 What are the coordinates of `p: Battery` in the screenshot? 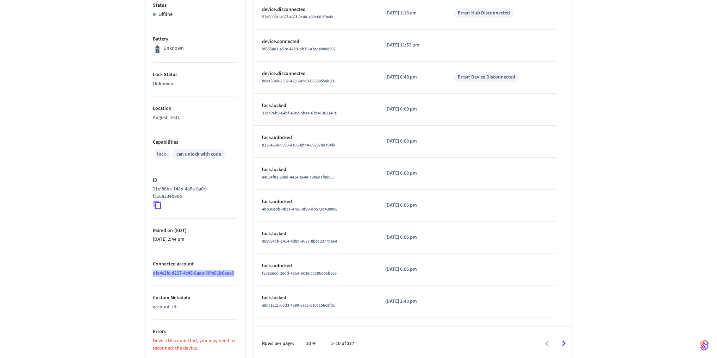 It's located at (195, 39).